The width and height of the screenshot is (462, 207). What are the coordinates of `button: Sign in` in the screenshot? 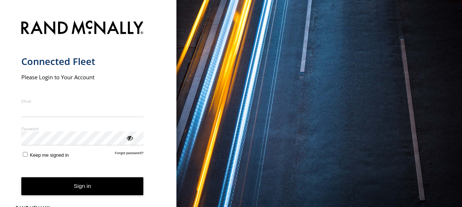 It's located at (82, 186).